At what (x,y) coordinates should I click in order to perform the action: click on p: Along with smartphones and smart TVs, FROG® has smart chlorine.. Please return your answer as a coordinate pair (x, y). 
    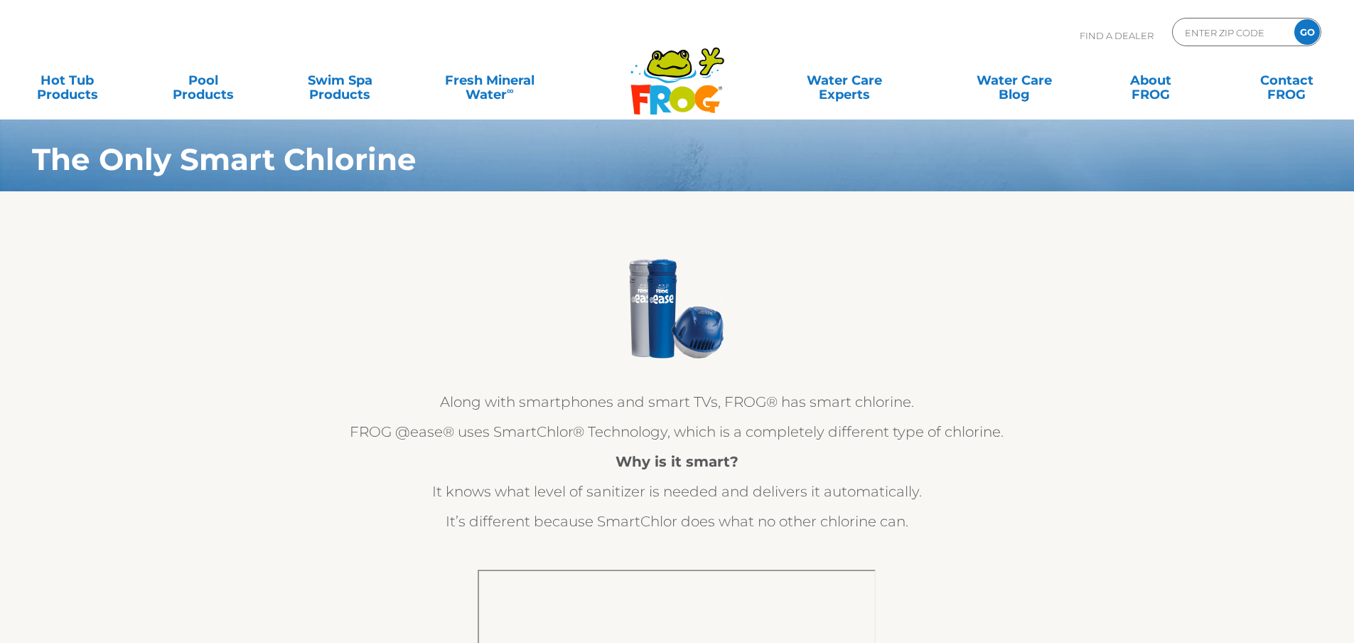
    Looking at the image, I should click on (677, 402).